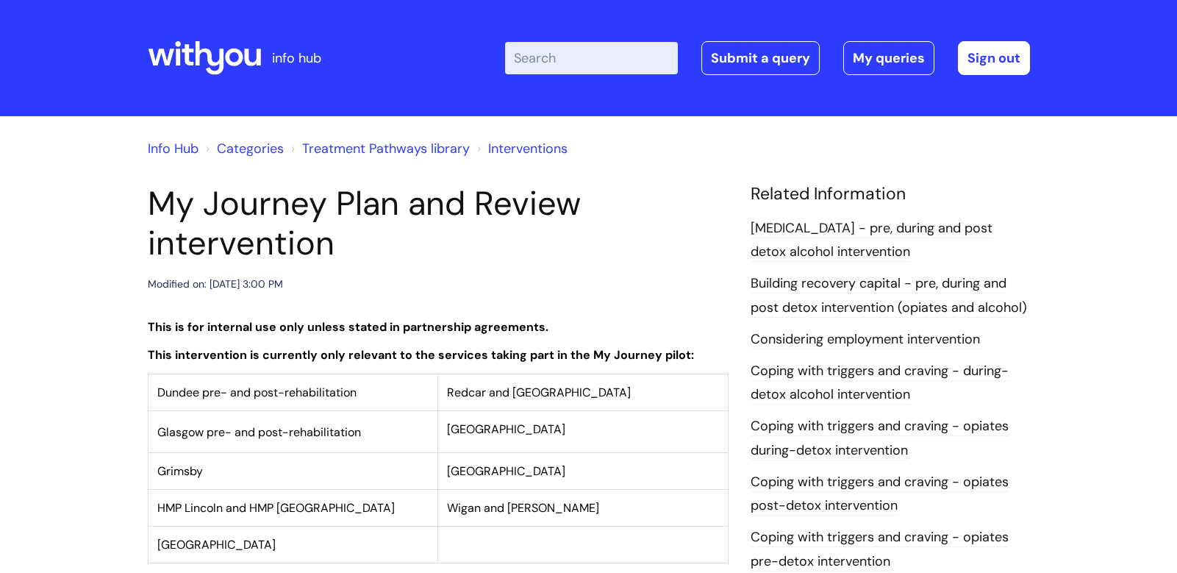 The height and width of the screenshot is (573, 1177). What do you see at coordinates (866, 340) in the screenshot?
I see `a: Considering employment intervention` at bounding box center [866, 340].